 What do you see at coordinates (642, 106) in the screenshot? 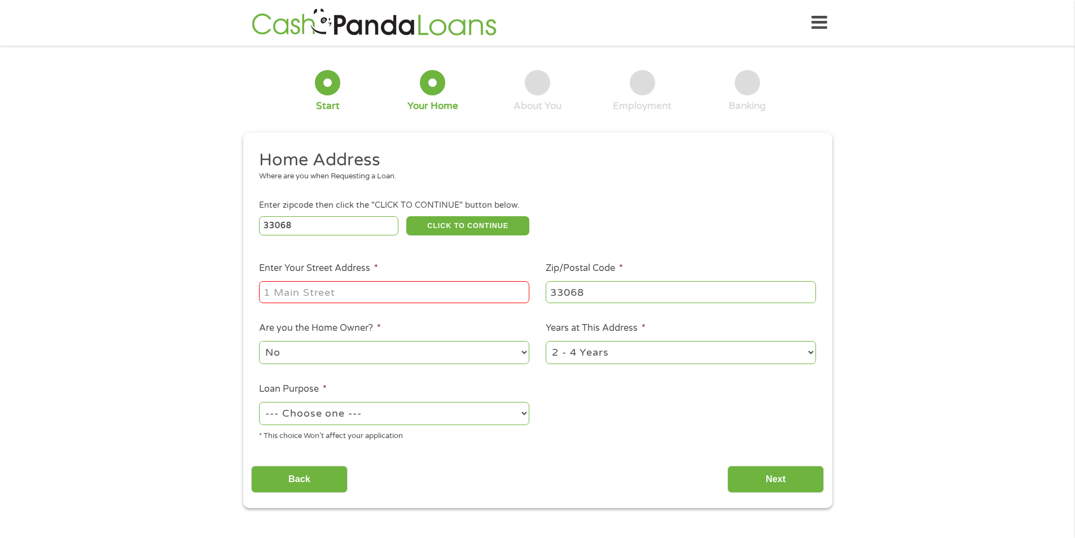
I see `div: Employment` at bounding box center [642, 106].